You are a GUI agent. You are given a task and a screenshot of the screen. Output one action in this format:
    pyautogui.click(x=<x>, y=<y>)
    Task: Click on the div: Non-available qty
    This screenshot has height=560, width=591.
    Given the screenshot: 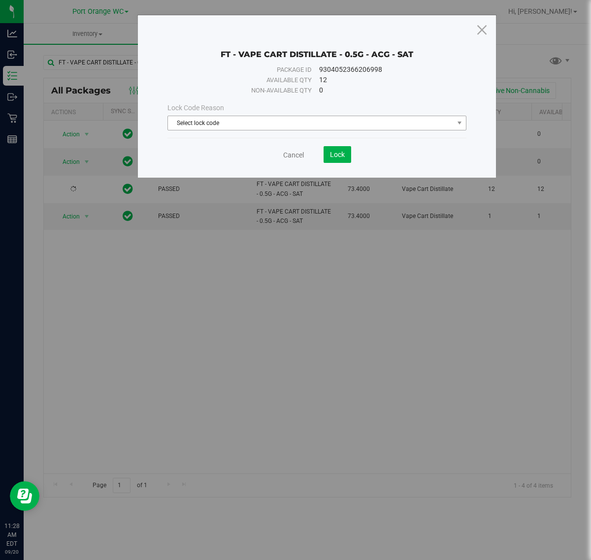 What is the action you would take?
    pyautogui.click(x=246, y=91)
    